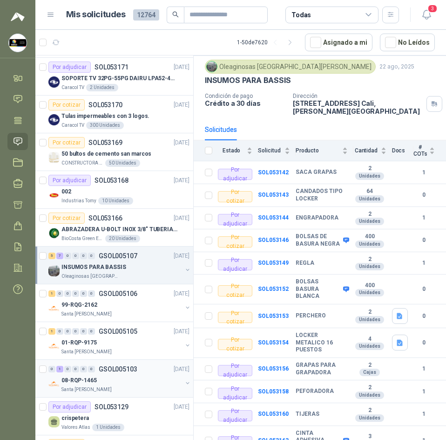  Describe the element at coordinates (270, 150) in the screenshot. I see `span: Solicitud` at that location.